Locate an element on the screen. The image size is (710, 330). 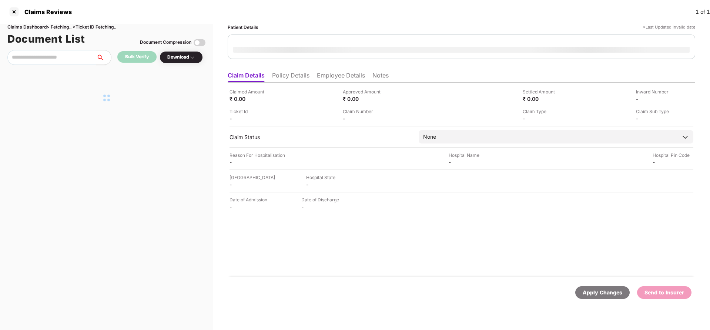
li: Claim Details is located at coordinates (246, 77).